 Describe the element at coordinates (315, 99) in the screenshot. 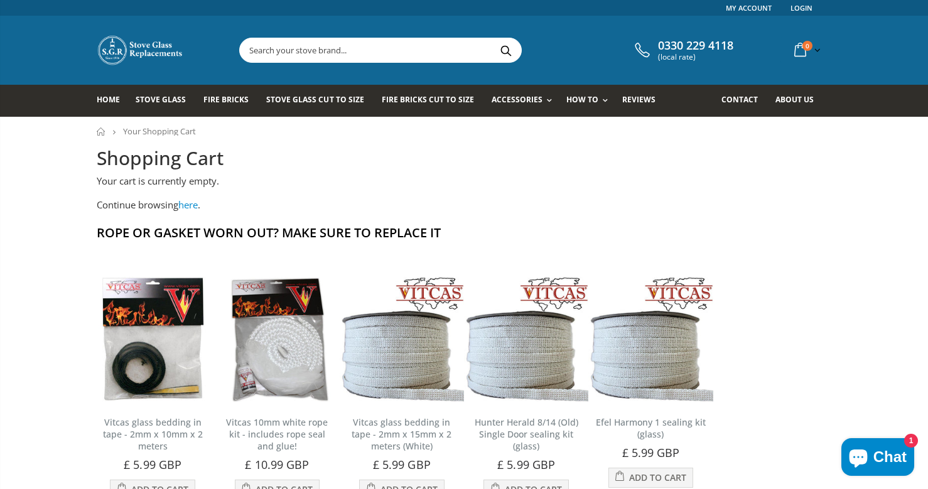

I see `span: Stove Glass Cut To Size` at that location.